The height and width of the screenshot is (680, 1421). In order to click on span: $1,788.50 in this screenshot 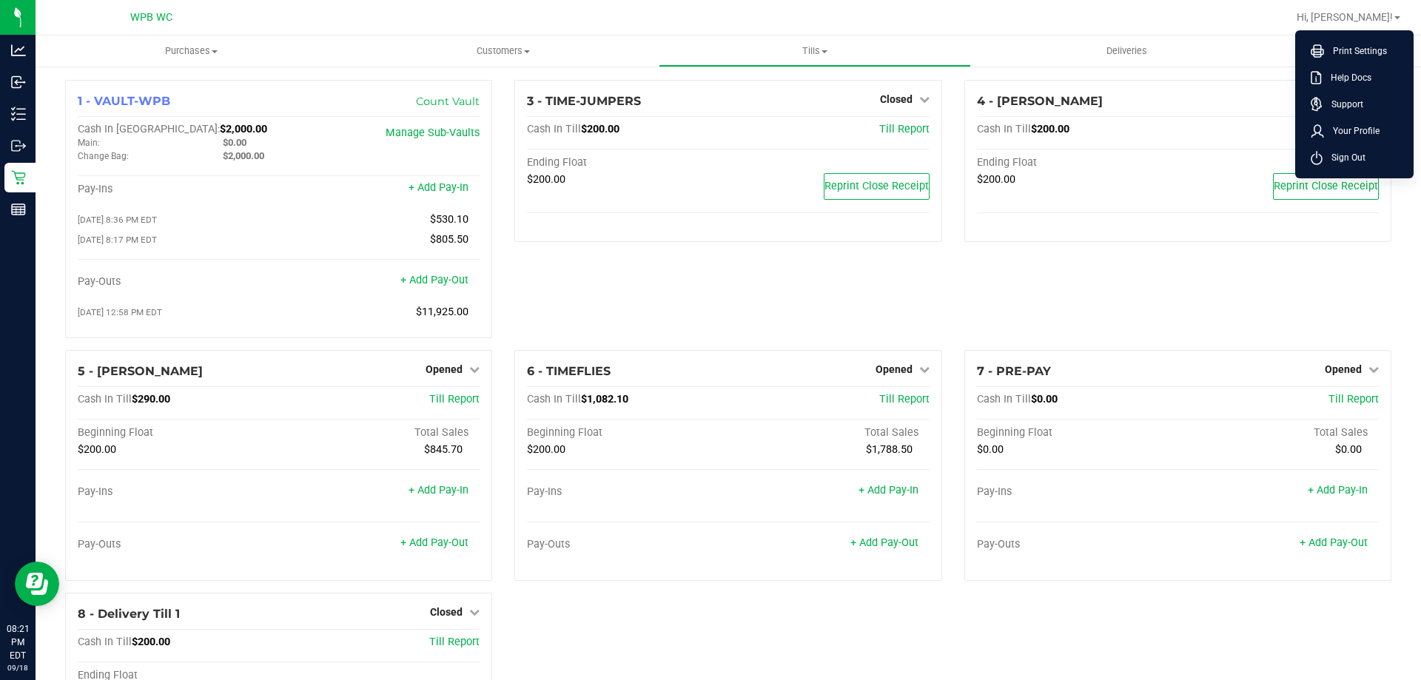, I will do `click(889, 449)`.